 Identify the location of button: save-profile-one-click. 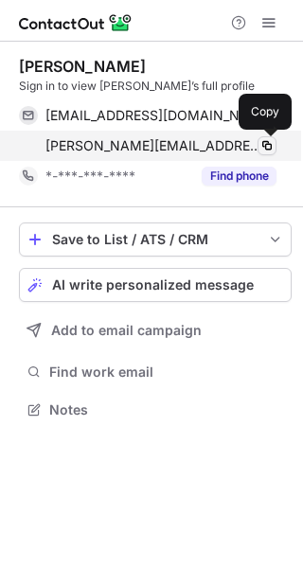
(155, 240).